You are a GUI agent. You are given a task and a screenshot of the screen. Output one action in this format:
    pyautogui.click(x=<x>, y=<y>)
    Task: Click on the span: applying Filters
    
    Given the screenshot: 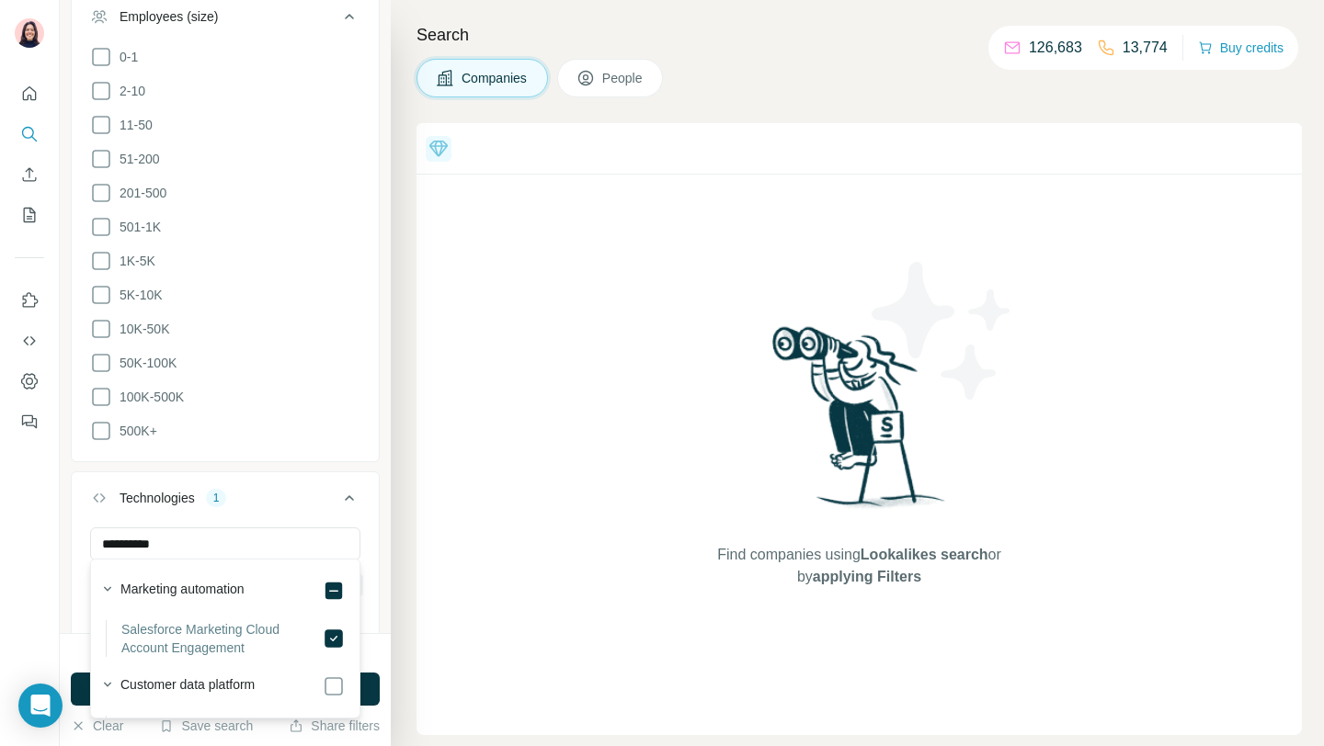 What is the action you would take?
    pyautogui.click(x=867, y=576)
    